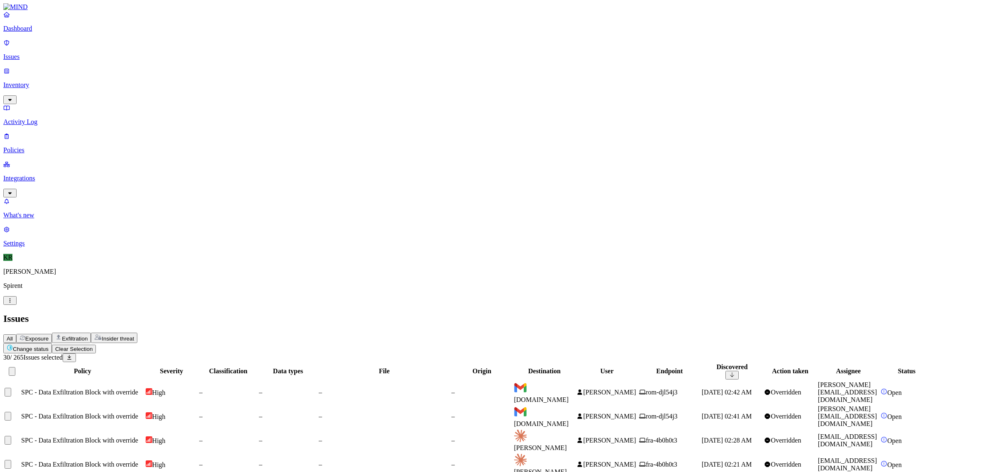  What do you see at coordinates (171, 371) in the screenshot?
I see `div: Severity` at bounding box center [171, 371].